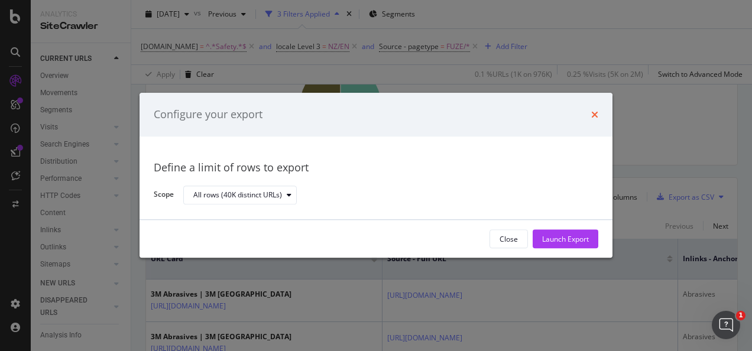 The width and height of the screenshot is (752, 351). Describe the element at coordinates (376, 168) in the screenshot. I see `div: Define a limit of rows to export` at that location.